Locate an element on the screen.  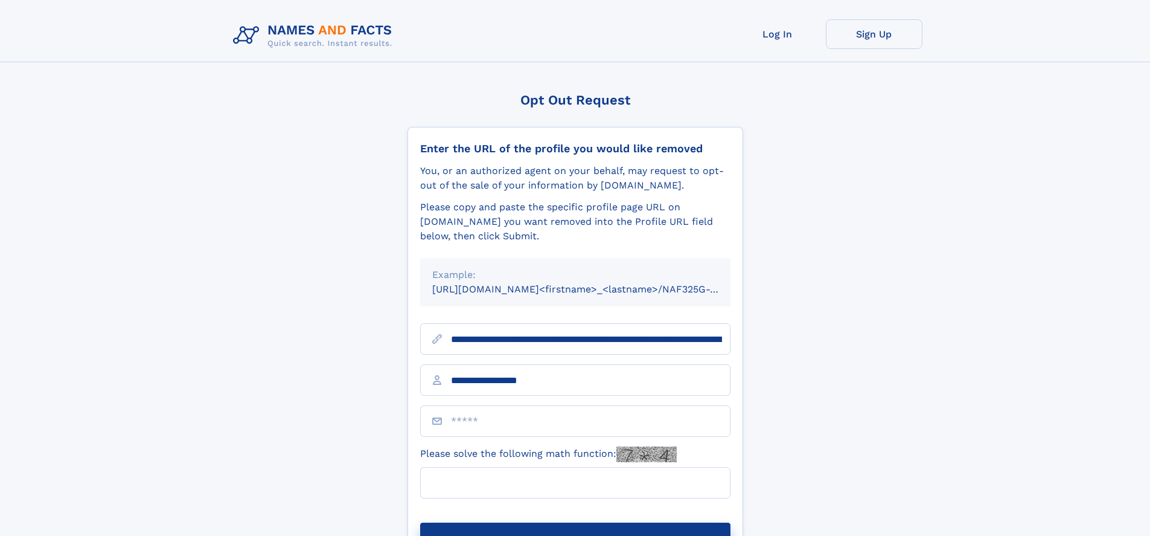
div: Opt Out Request is located at coordinates (575, 100).